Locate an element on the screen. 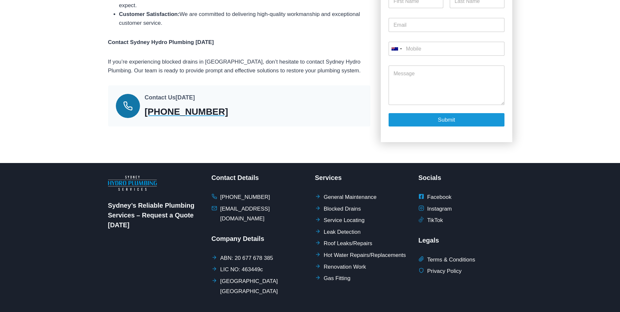 The image size is (620, 312). button: Selected country is located at coordinates (397, 49).